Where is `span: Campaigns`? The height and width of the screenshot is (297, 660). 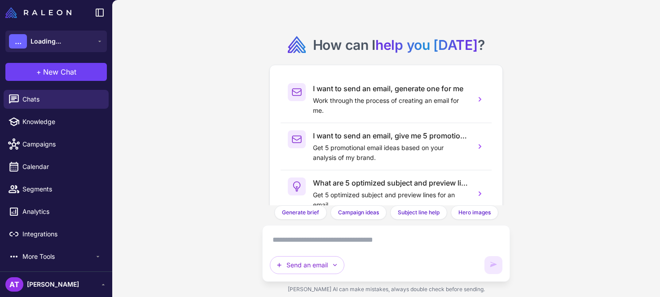 span: Campaigns is located at coordinates (62, 144).